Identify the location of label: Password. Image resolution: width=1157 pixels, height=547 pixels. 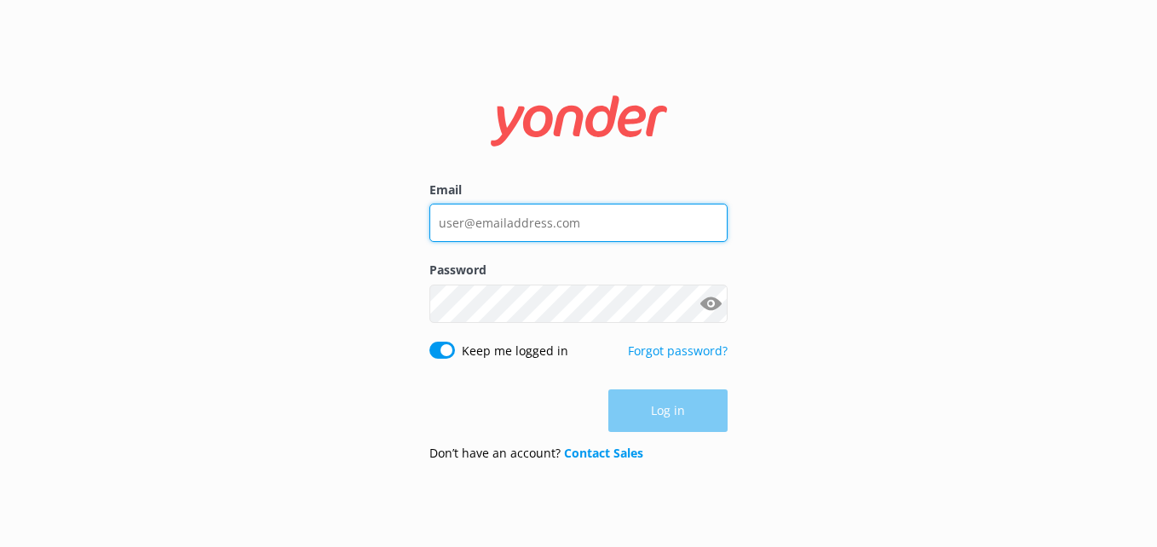
(579, 270).